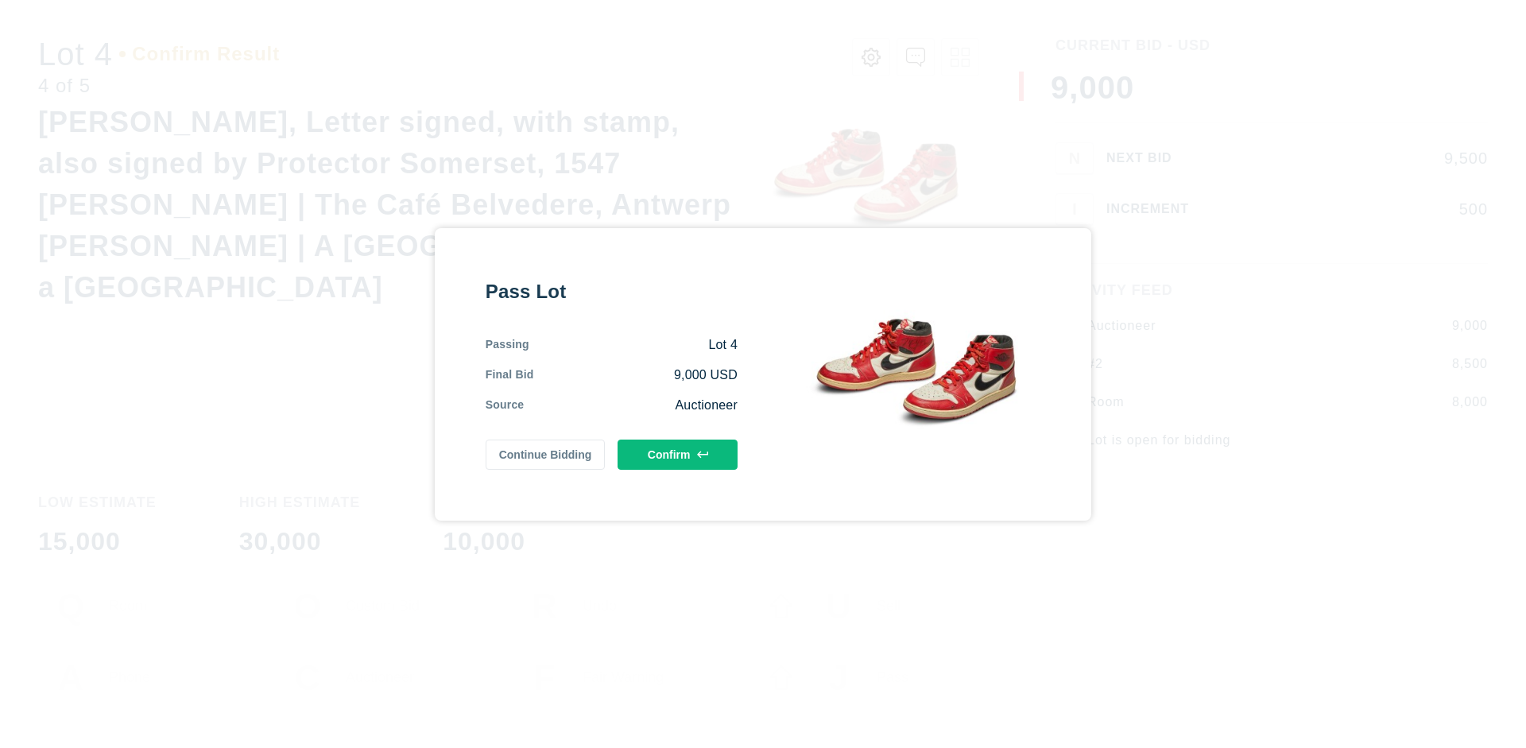 The width and height of the screenshot is (1526, 748). What do you see at coordinates (677, 455) in the screenshot?
I see `button: Confirm` at bounding box center [677, 455].